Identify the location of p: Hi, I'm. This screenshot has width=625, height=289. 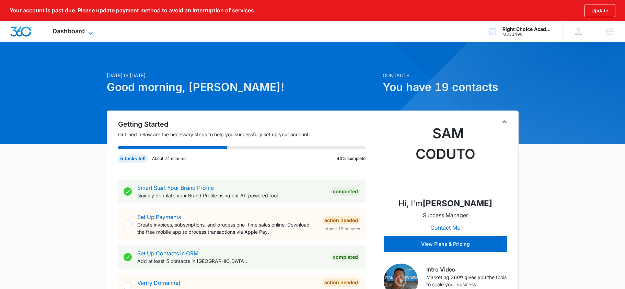
(445, 204).